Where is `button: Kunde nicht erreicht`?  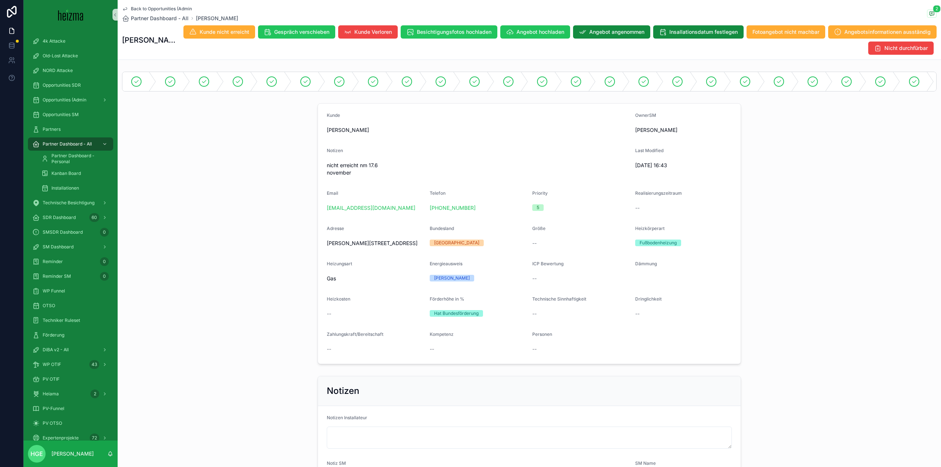
button: Kunde nicht erreicht is located at coordinates (219, 32).